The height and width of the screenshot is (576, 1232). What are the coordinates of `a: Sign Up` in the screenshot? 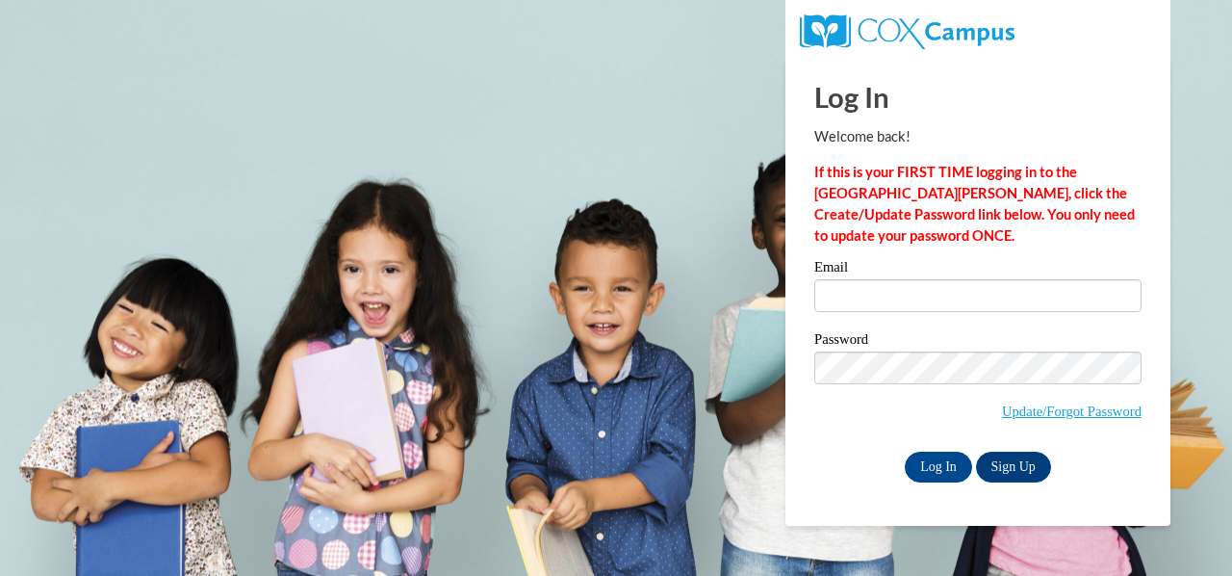 It's located at (1014, 467).